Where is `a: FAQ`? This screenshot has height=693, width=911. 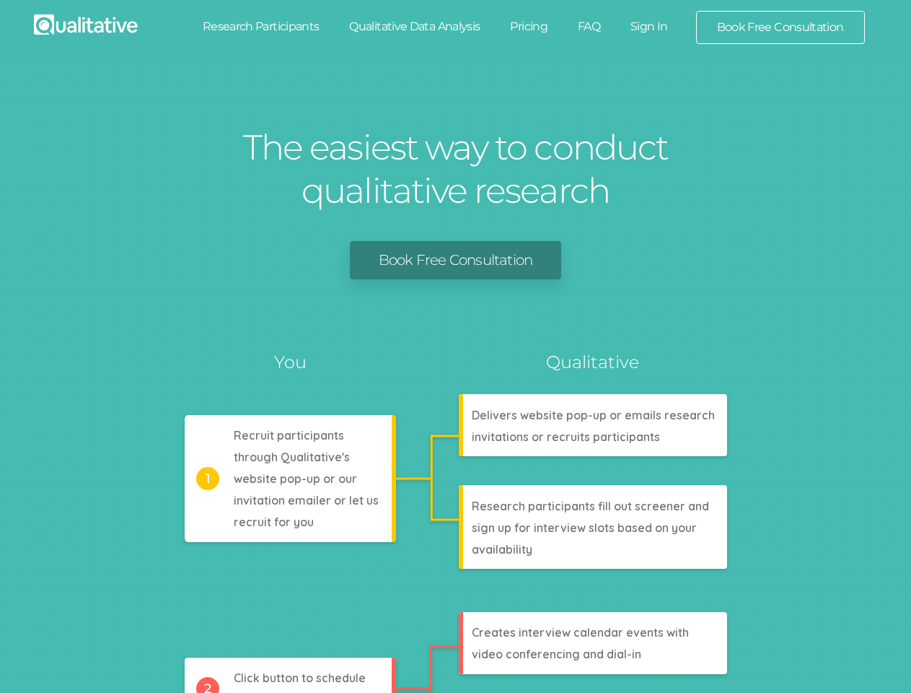 a: FAQ is located at coordinates (589, 27).